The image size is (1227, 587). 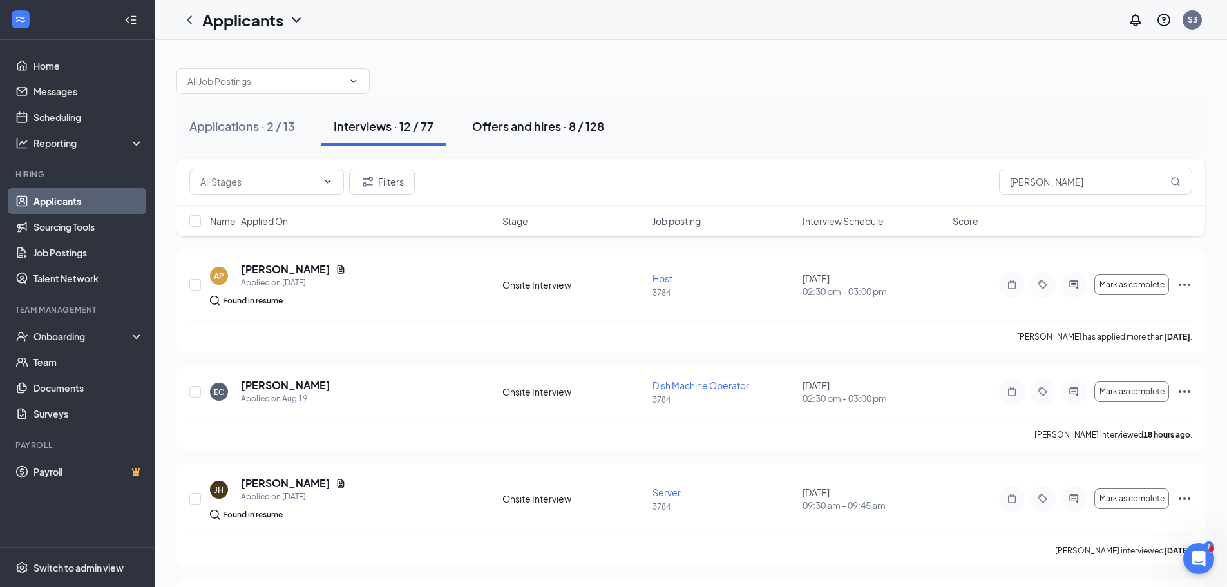 I want to click on svg: ChevronLeft, so click(x=189, y=20).